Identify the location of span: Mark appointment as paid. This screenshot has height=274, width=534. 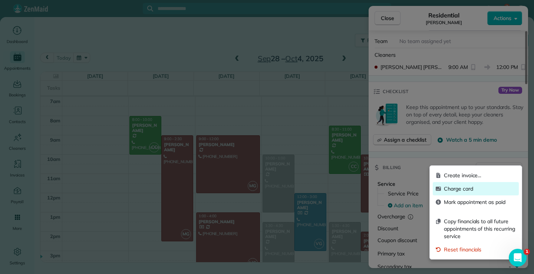
(480, 202).